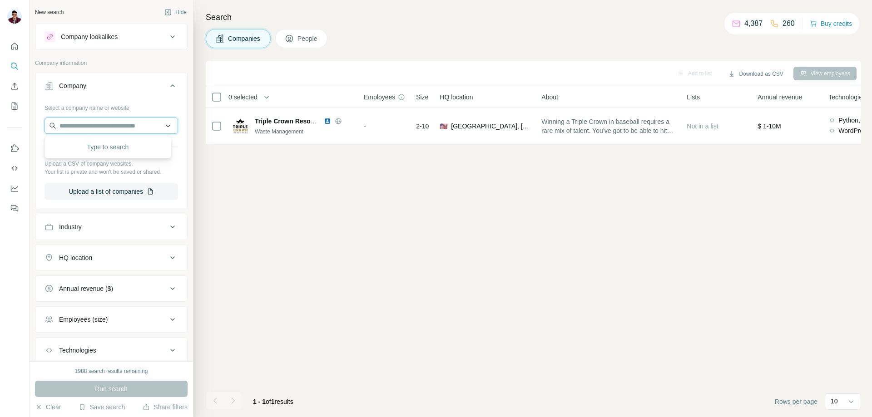 This screenshot has height=417, width=872. I want to click on span: People, so click(308, 39).